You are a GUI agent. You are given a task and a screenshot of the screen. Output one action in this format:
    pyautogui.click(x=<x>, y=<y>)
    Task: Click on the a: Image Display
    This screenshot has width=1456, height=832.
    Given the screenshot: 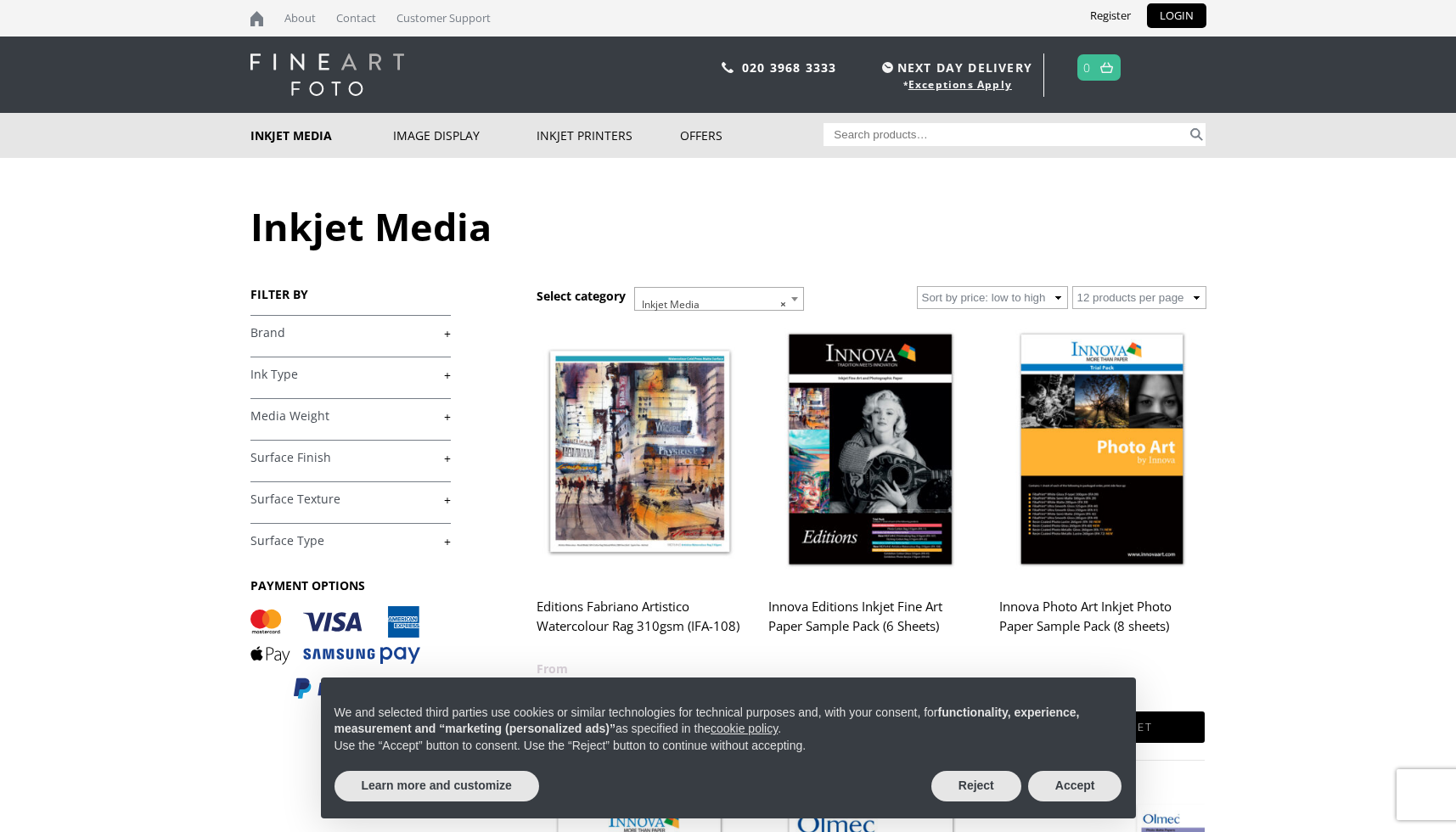 What is the action you would take?
    pyautogui.click(x=464, y=135)
    